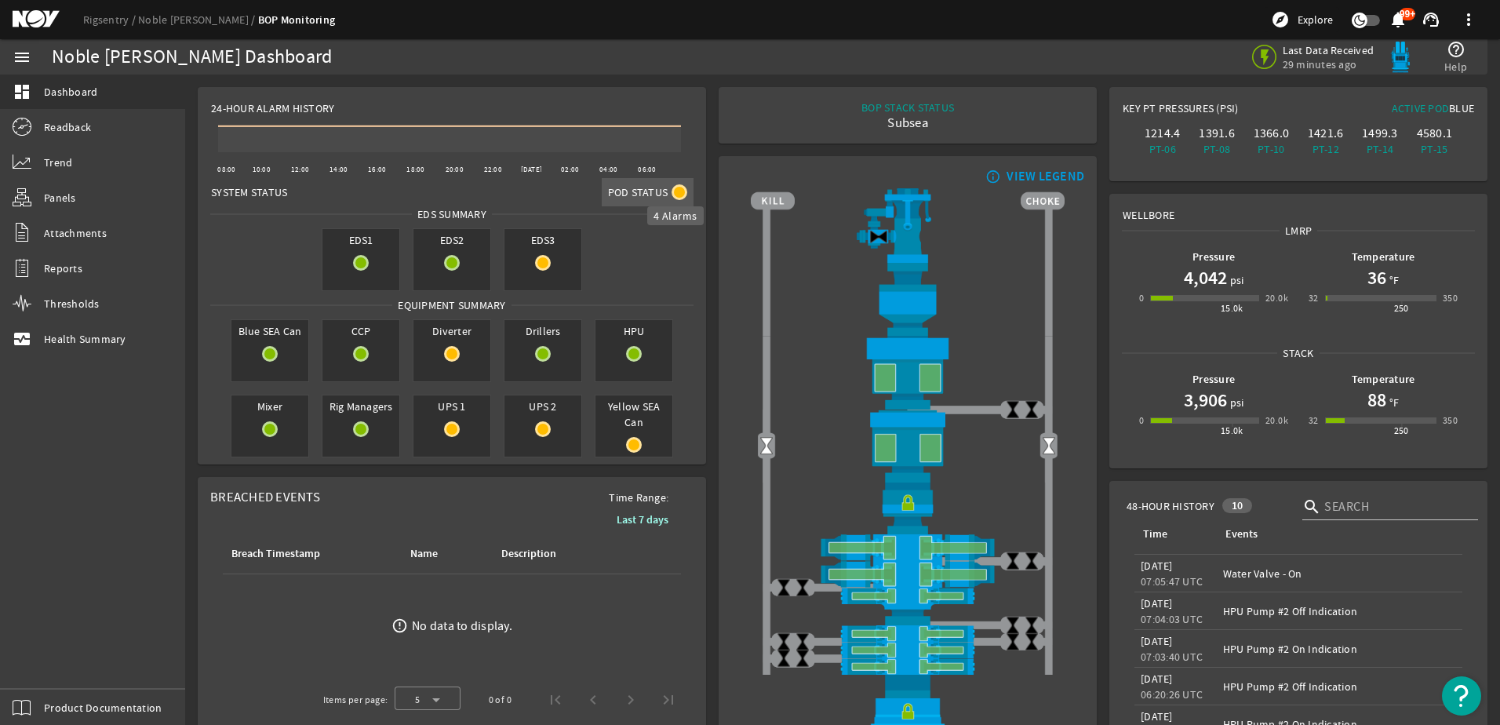 The width and height of the screenshot is (1500, 725). What do you see at coordinates (1171, 581) in the screenshot?
I see `legacy-datetime-component: 07:05:47 UTC` at bounding box center [1171, 581].